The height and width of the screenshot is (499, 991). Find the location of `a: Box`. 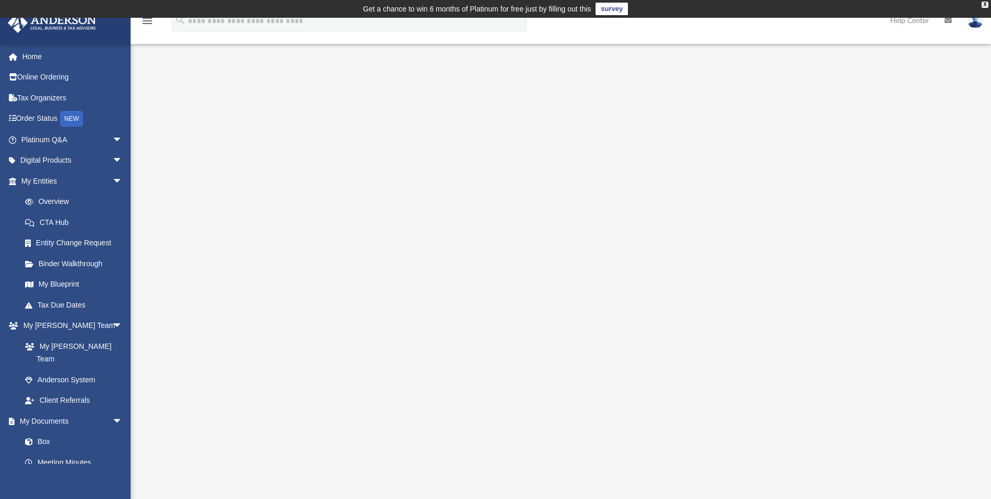

a: Box is located at coordinates (71, 442).